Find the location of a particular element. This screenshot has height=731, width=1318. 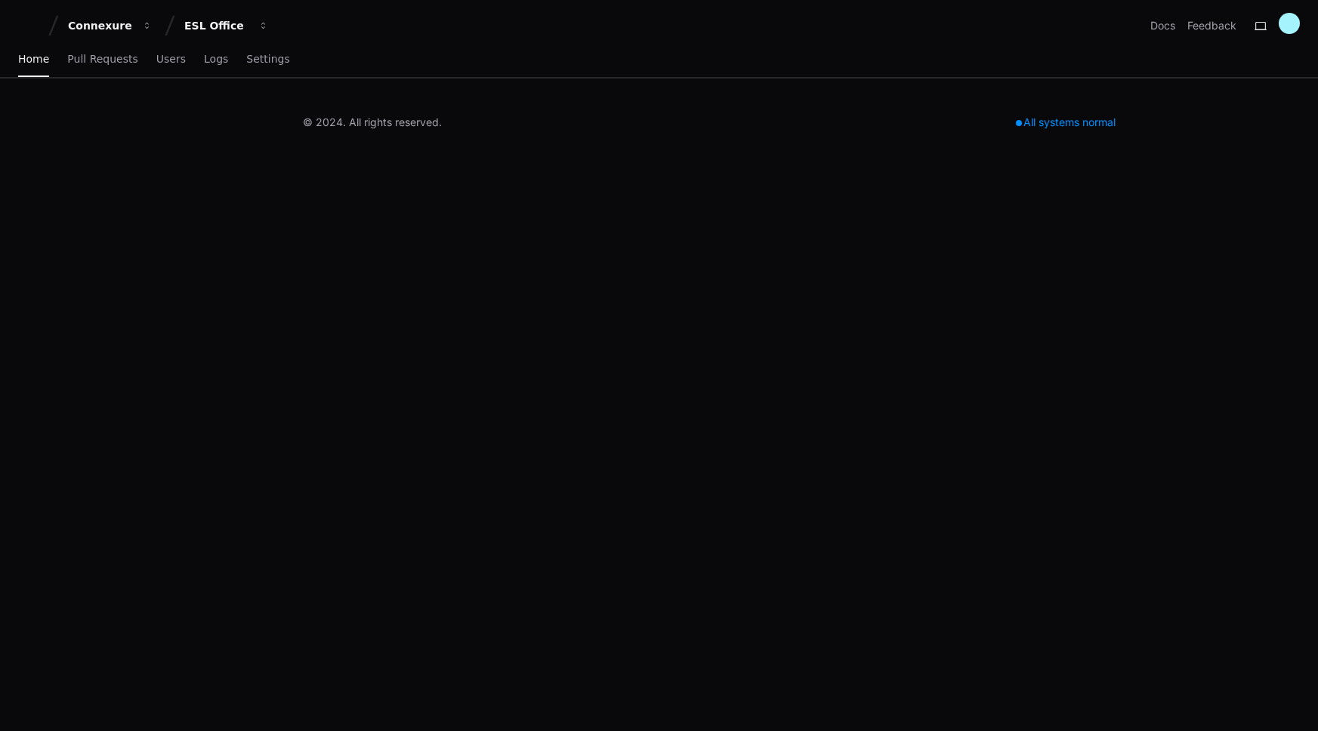

button: Feedback is located at coordinates (1212, 26).